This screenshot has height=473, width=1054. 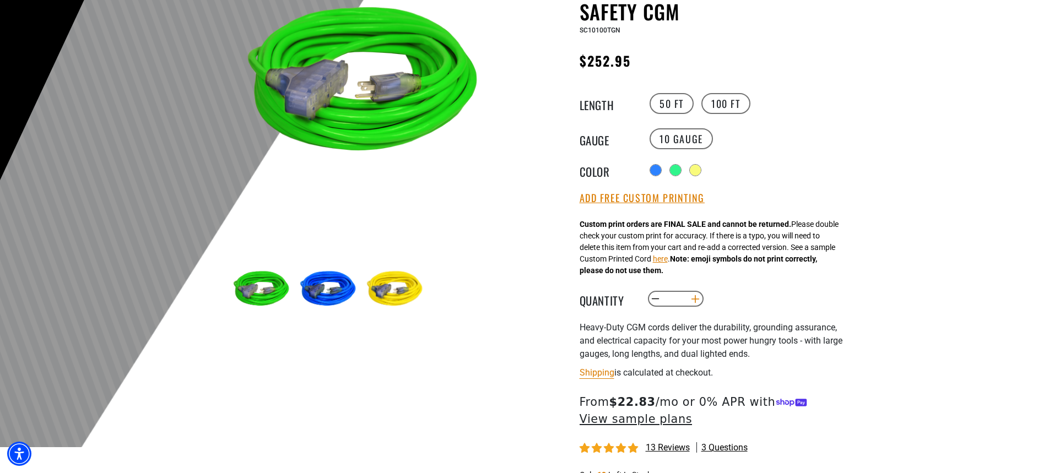 I want to click on strong: Custom print orders are FINAL SALE and cannot be returned., so click(x=685, y=224).